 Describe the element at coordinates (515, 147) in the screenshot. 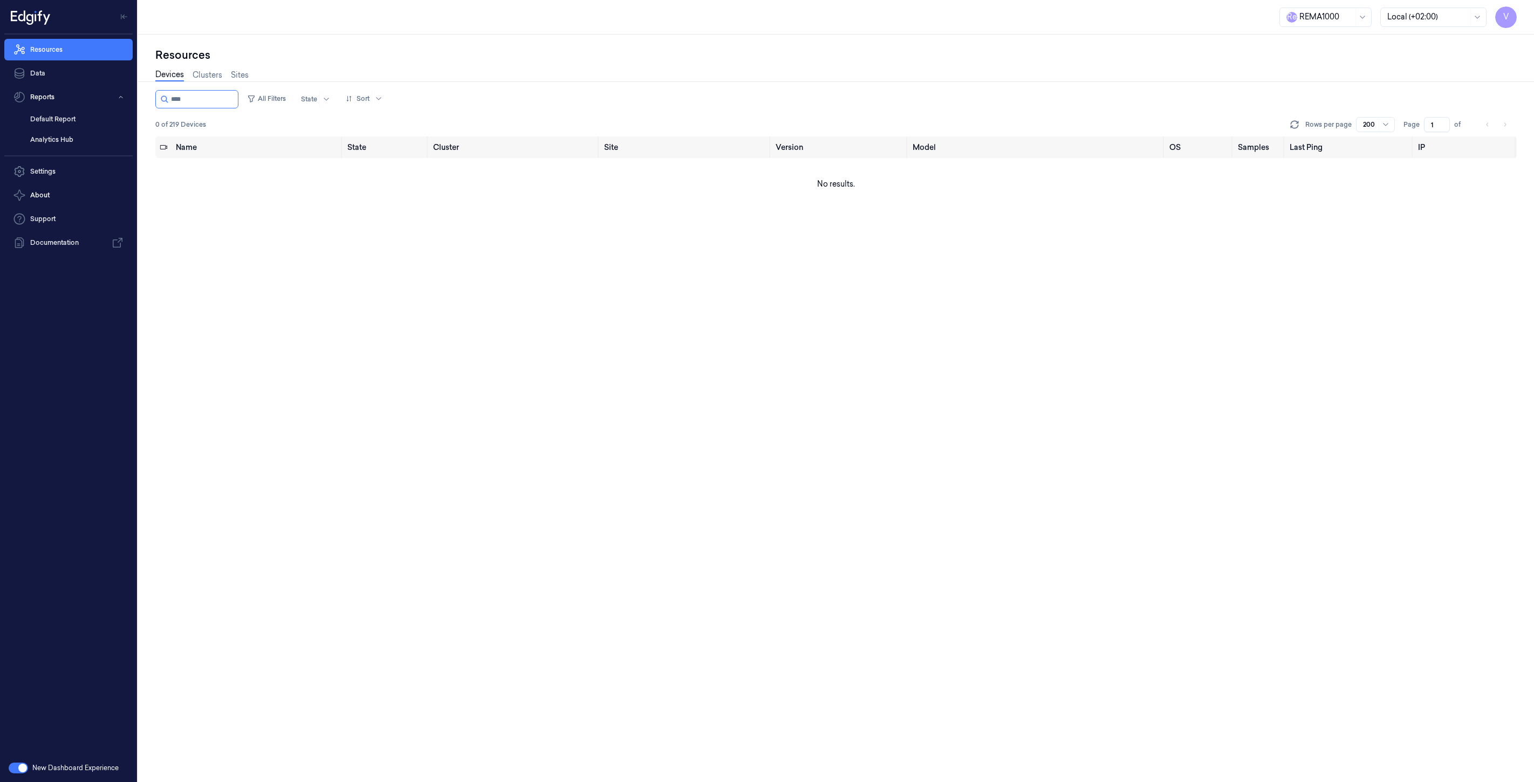

I see `th: Cluster` at that location.